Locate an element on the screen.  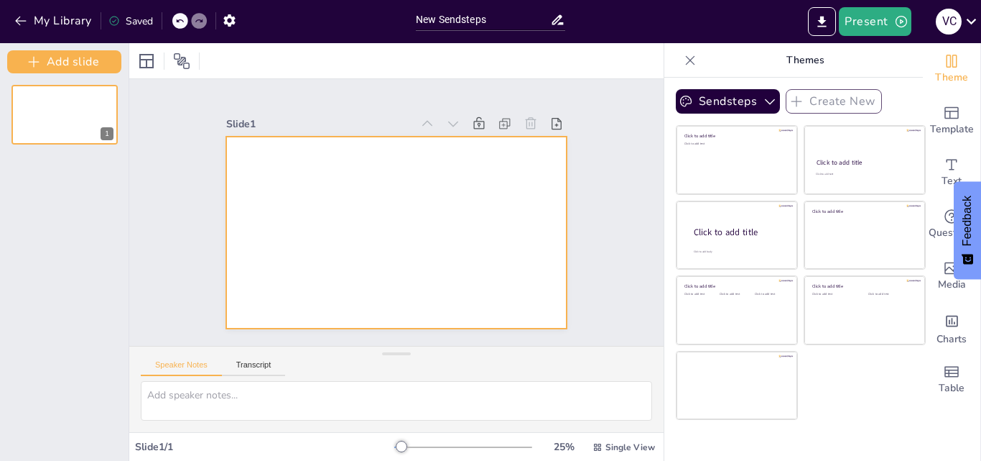
div: Slide 1 / 1 is located at coordinates (264, 446).